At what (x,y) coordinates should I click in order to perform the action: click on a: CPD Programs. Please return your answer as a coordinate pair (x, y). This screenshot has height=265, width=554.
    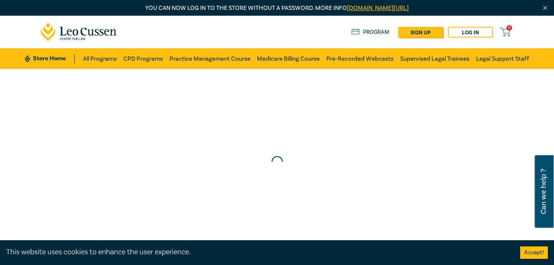
    Looking at the image, I should click on (143, 59).